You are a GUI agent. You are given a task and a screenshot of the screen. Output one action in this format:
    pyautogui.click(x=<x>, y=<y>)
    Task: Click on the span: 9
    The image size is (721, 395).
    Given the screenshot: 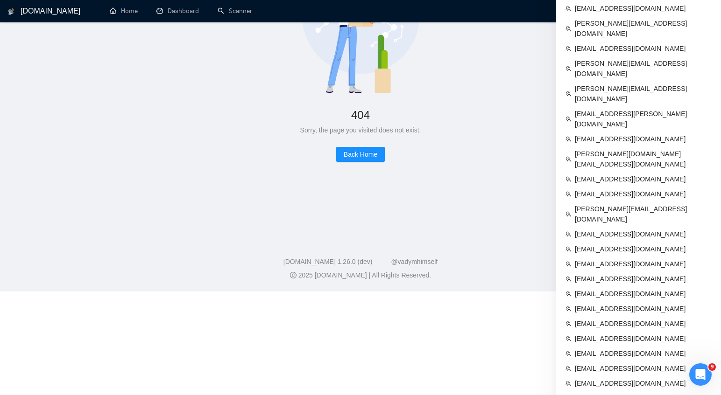 What is the action you would take?
    pyautogui.click(x=712, y=367)
    